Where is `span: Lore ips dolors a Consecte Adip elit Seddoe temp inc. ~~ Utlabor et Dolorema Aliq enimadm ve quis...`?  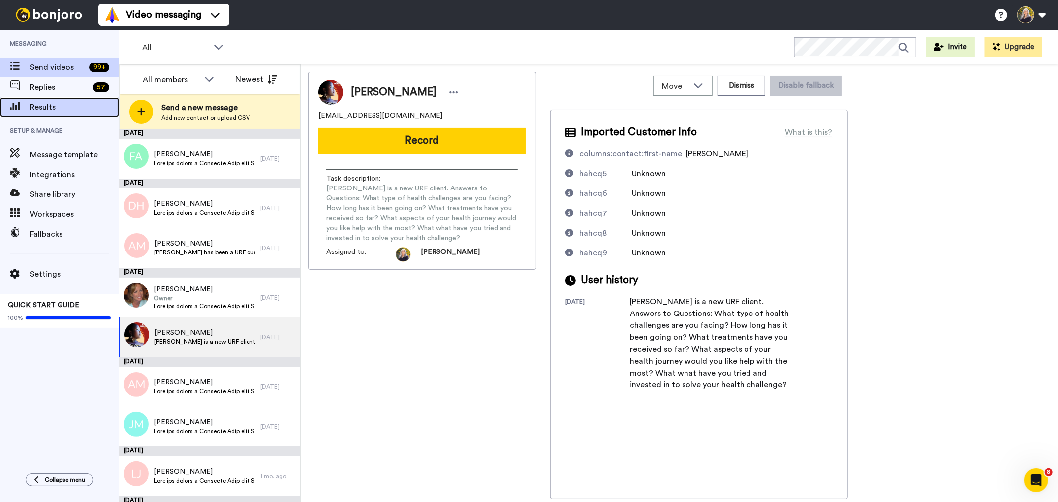
span: Lore ips dolors a Consecte Adip elit Seddoe temp inc. ~~ Utlabor et Dolorema Aliq enimadm ve quis... is located at coordinates (204, 306).